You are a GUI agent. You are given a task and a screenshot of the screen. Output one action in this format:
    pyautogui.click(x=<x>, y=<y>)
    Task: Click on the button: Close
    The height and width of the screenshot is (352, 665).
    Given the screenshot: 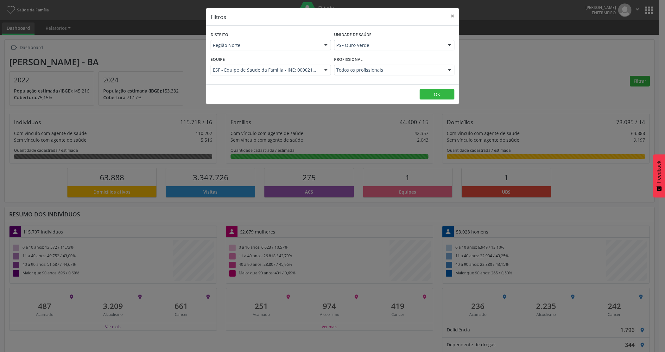 What is the action you would take?
    pyautogui.click(x=453, y=16)
    